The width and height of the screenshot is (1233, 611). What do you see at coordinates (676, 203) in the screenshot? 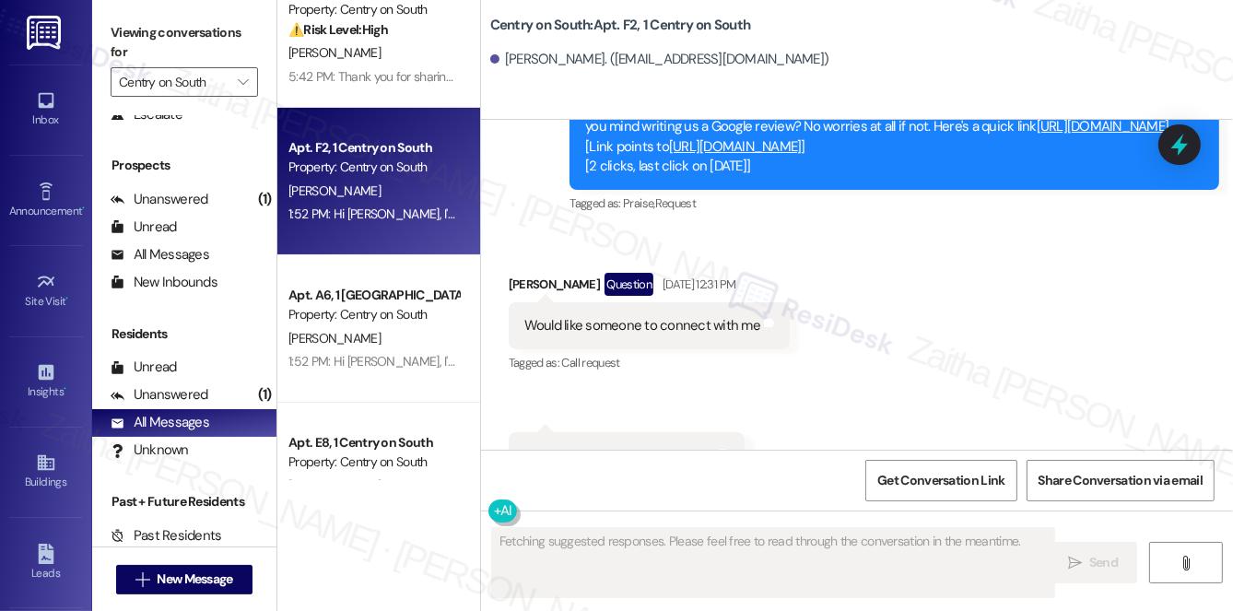
I see `span: Request` at bounding box center [676, 203].